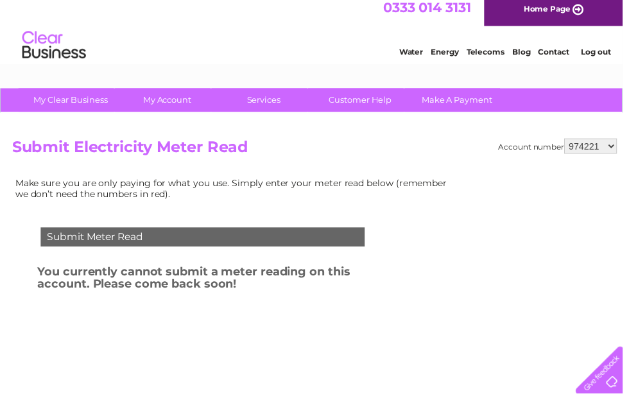 The width and height of the screenshot is (629, 398). What do you see at coordinates (526, 59) in the screenshot?
I see `a: Blog` at bounding box center [526, 59].